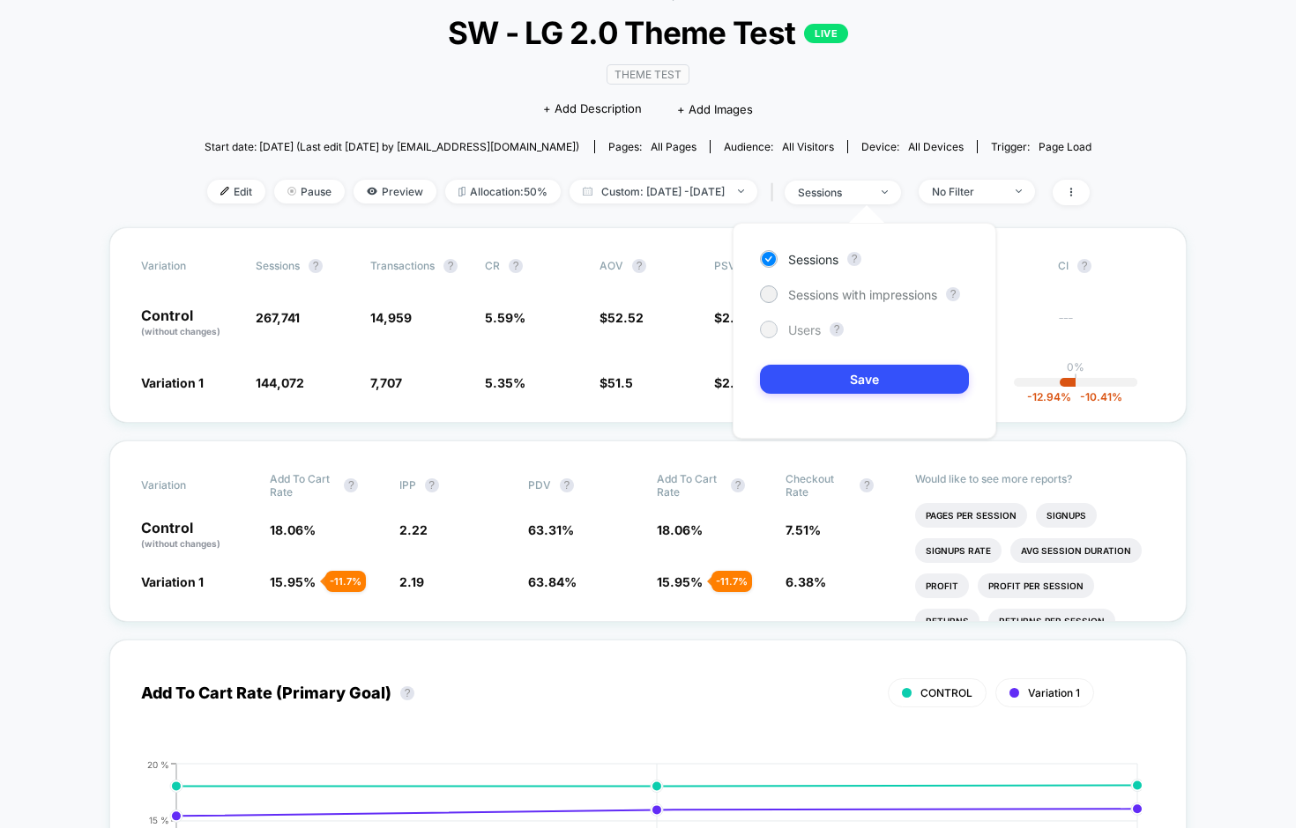 The width and height of the screenshot is (1296, 828). What do you see at coordinates (806, 582) in the screenshot?
I see `span: 6.38 %` at bounding box center [806, 582].